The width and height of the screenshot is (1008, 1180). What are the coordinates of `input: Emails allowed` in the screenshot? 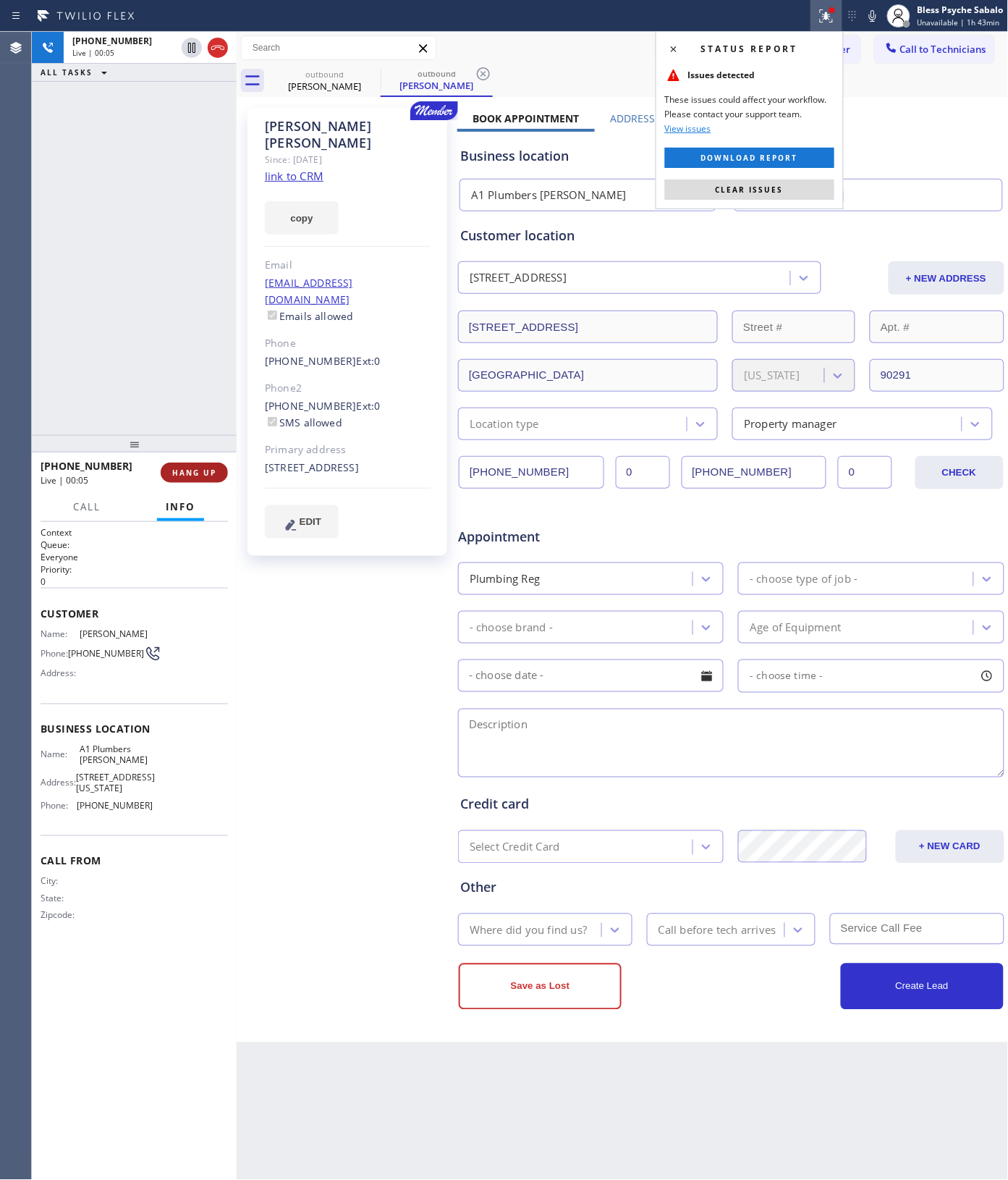 It's located at (272, 315).